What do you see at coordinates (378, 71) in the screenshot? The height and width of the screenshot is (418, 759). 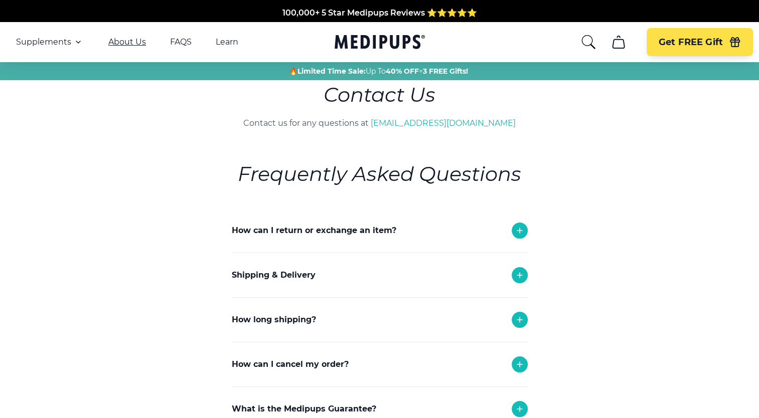 I see `span: 🔥 Up To +` at bounding box center [378, 71].